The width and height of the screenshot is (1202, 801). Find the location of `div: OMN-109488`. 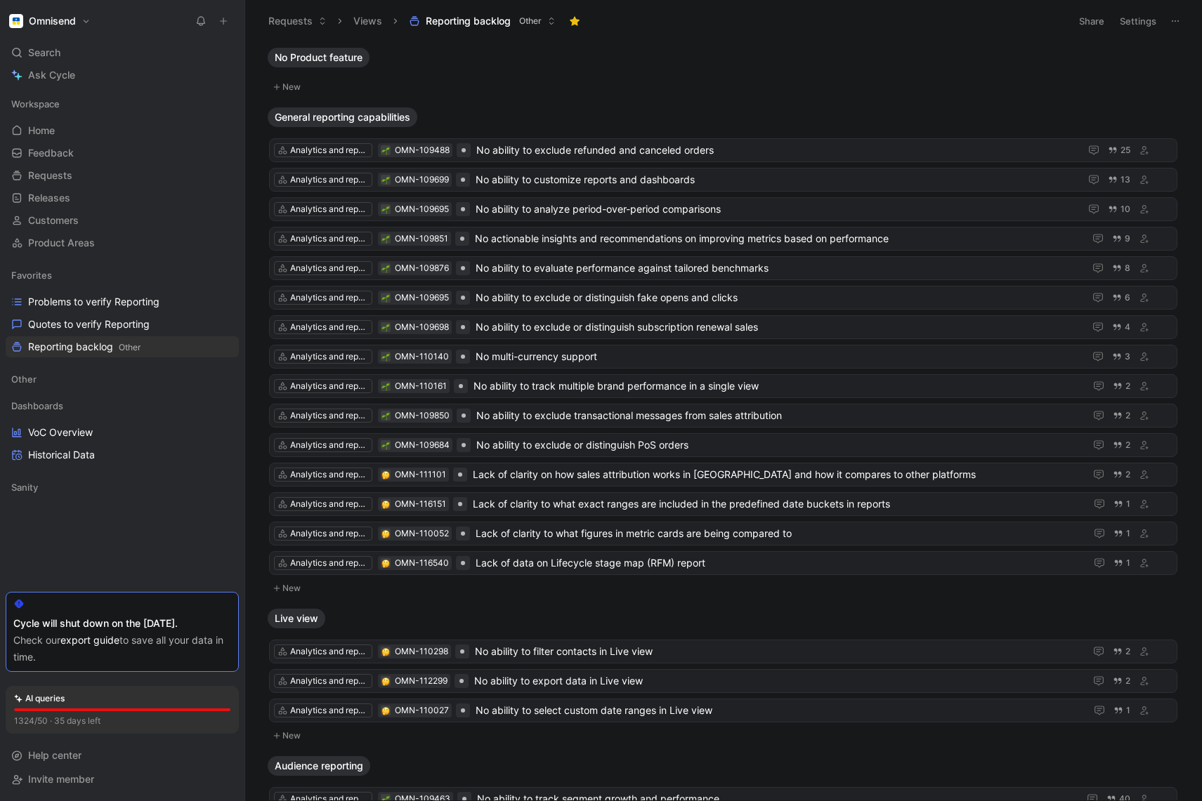

div: OMN-109488 is located at coordinates (422, 150).